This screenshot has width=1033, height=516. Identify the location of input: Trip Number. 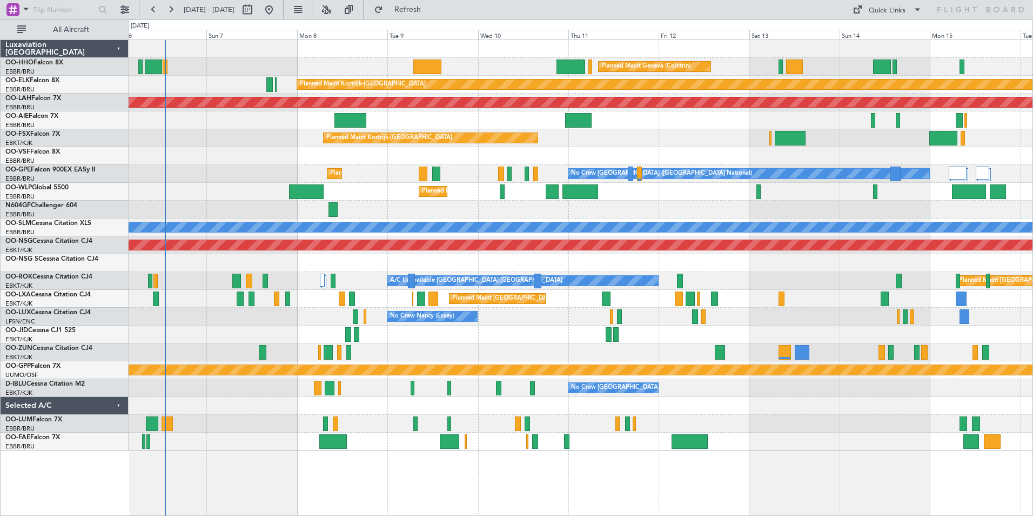
(64, 10).